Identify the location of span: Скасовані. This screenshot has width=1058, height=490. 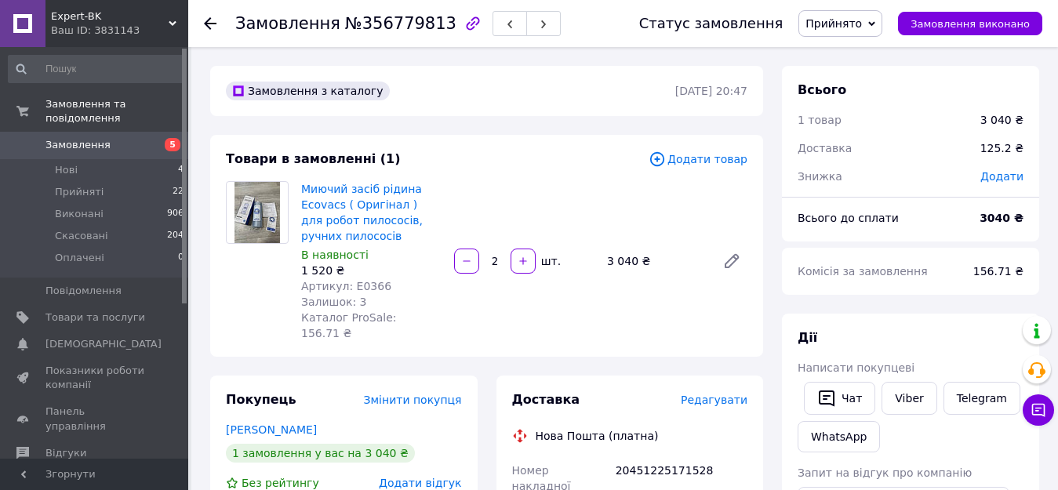
(82, 236).